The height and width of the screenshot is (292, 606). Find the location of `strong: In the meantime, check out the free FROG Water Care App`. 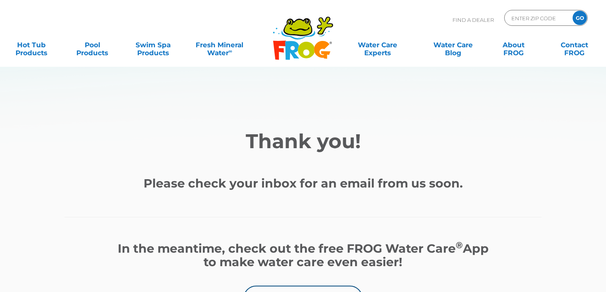

strong: In the meantime, check out the free FROG Water Care App is located at coordinates (303, 249).